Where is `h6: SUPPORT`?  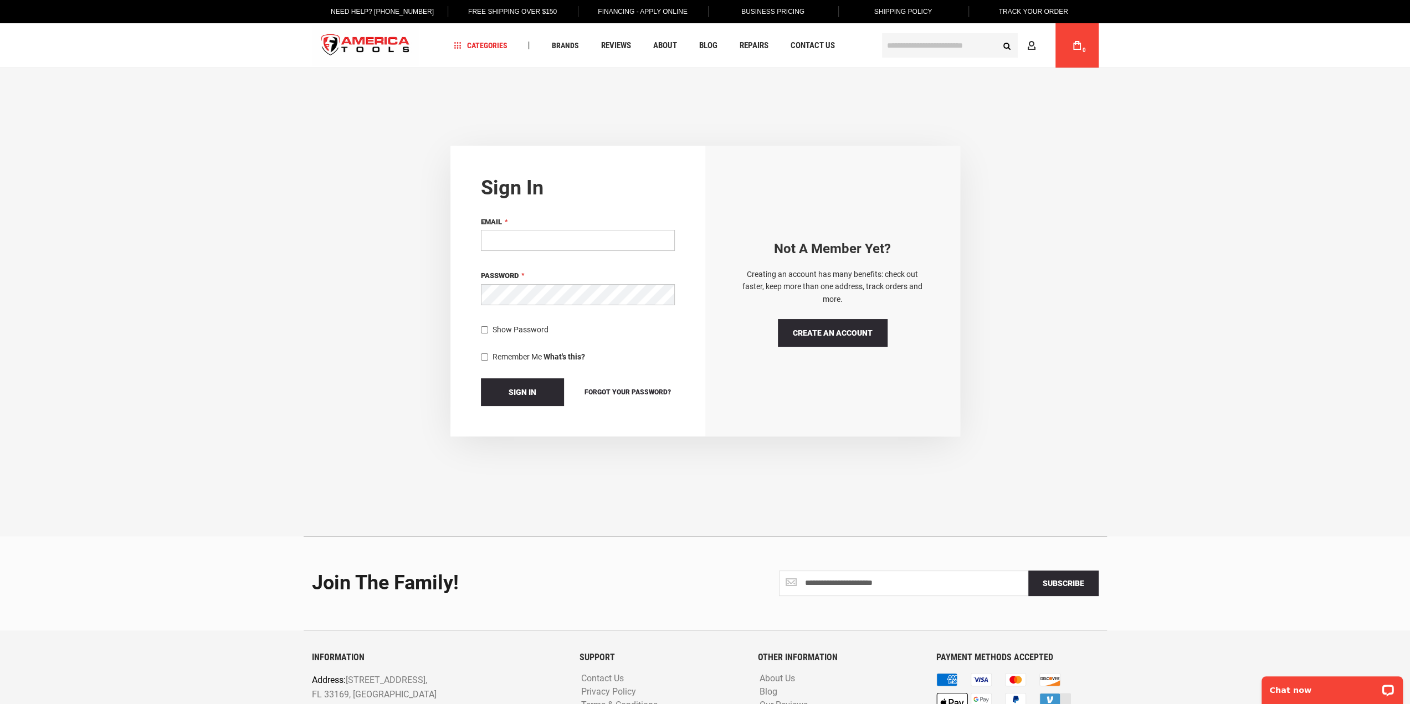
h6: SUPPORT is located at coordinates (661, 658).